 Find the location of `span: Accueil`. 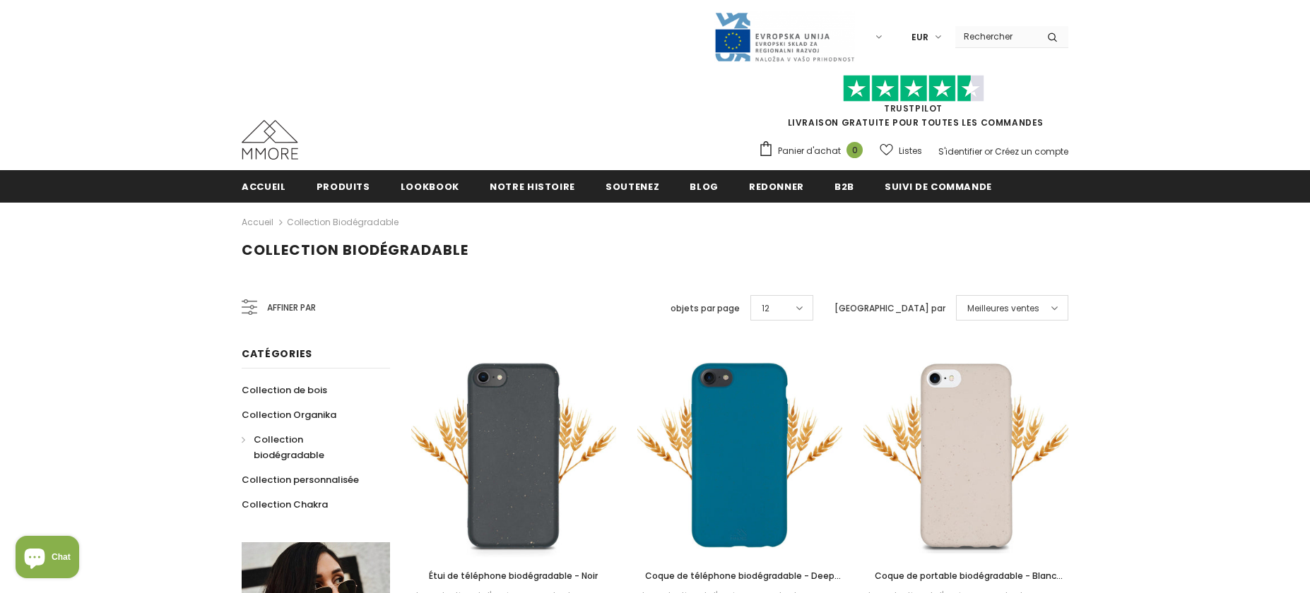

span: Accueil is located at coordinates (264, 187).